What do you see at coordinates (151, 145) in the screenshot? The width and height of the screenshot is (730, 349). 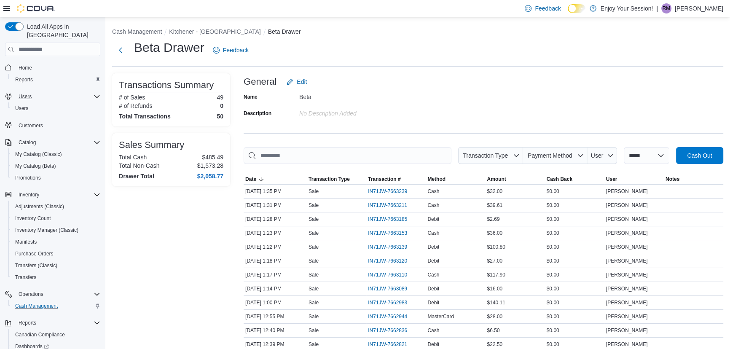 I see `h3: Sales Summary` at bounding box center [151, 145].